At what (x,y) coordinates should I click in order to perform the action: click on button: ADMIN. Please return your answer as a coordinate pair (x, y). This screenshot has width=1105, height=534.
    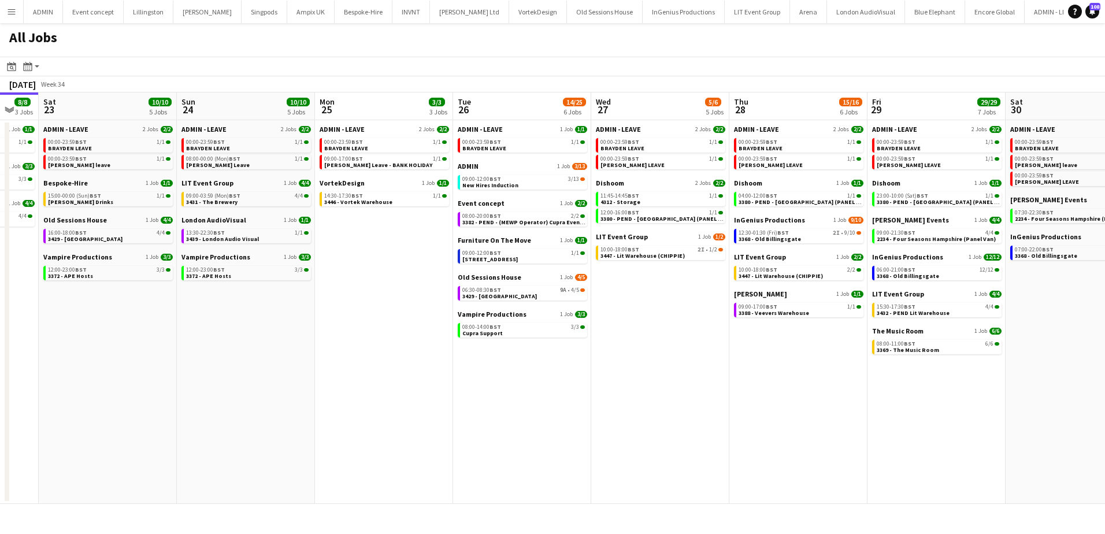
    Looking at the image, I should click on (43, 12).